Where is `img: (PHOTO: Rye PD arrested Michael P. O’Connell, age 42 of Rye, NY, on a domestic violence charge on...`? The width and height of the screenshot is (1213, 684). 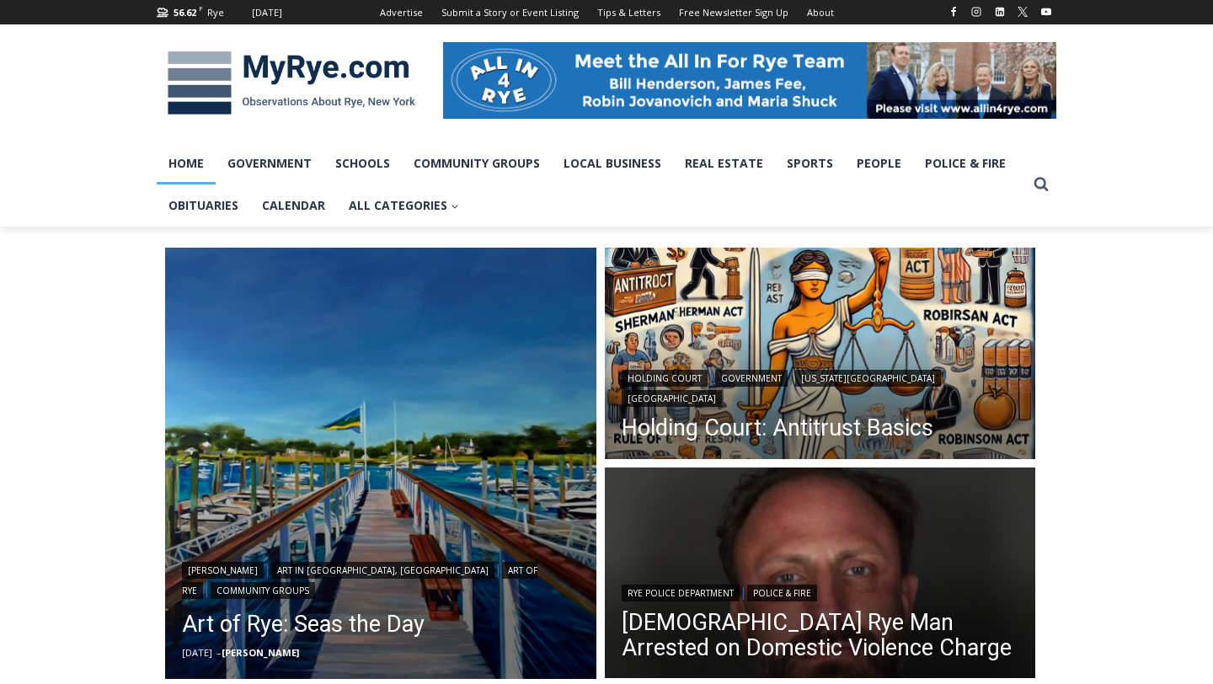
img: (PHOTO: Rye PD arrested Michael P. O’Connell, age 42 of Rye, NY, on a domestic violence charge on... is located at coordinates (821, 575).